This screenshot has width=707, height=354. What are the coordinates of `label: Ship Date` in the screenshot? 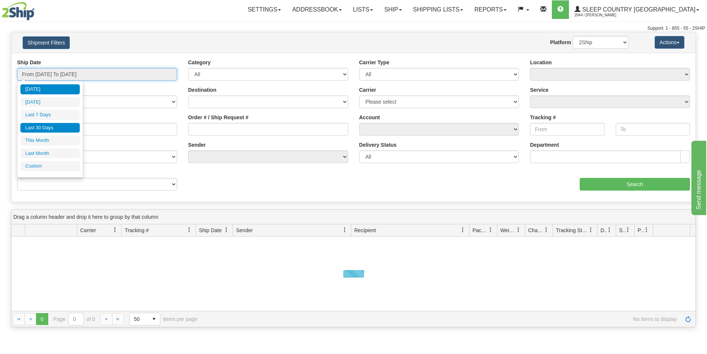 It's located at (29, 62).